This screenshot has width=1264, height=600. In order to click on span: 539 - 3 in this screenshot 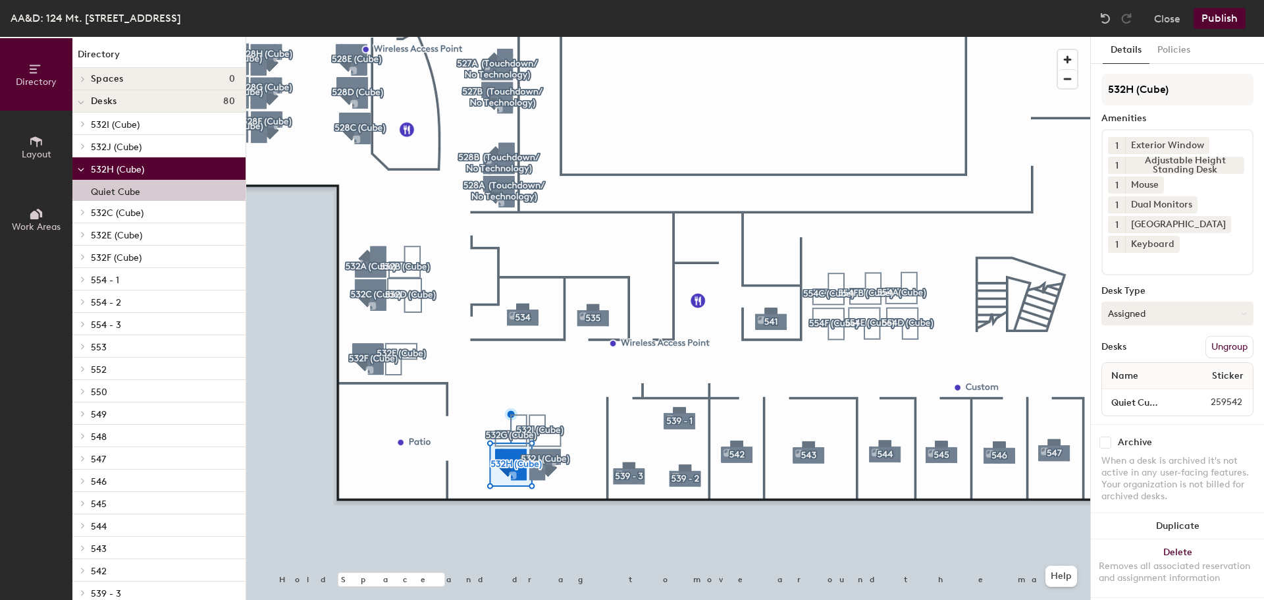, I will do `click(106, 593)`.